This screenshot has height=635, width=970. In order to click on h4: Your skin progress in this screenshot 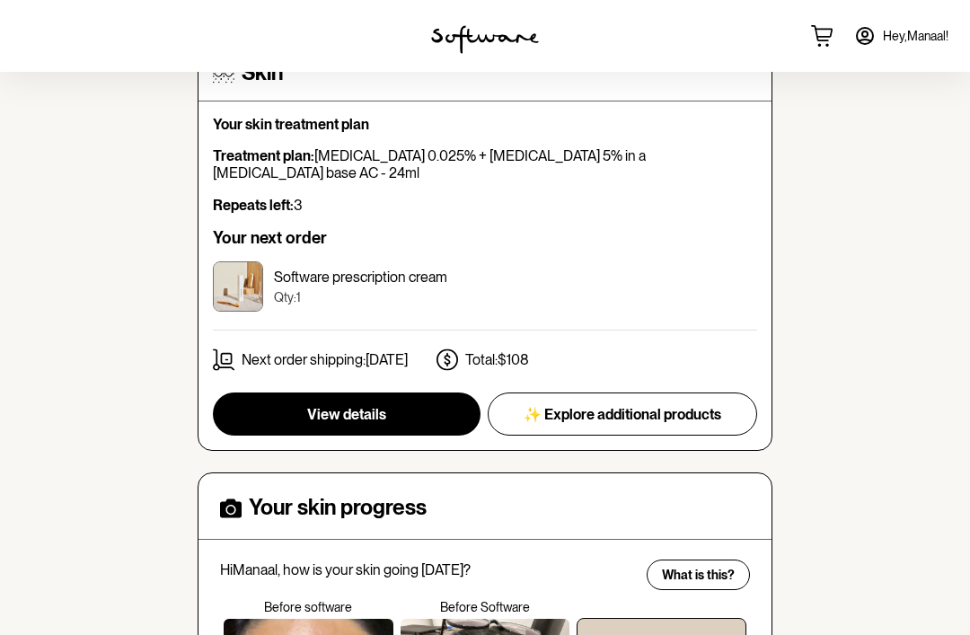, I will do `click(338, 508)`.